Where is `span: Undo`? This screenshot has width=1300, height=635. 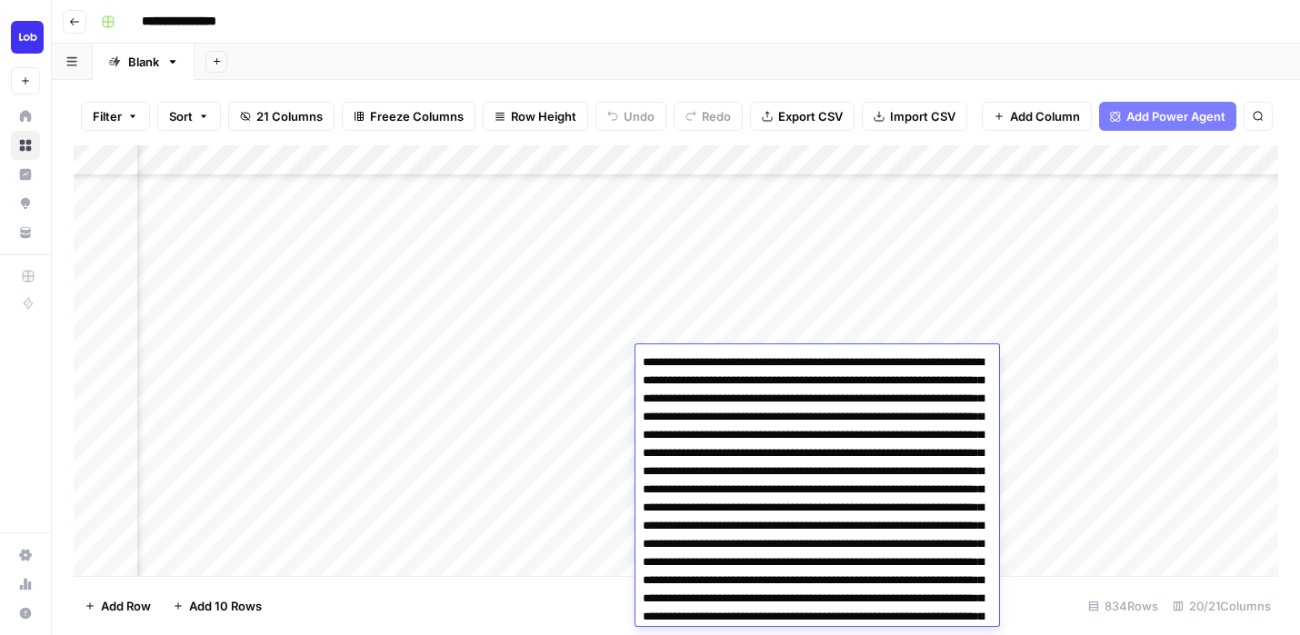
span: Undo is located at coordinates (639, 116).